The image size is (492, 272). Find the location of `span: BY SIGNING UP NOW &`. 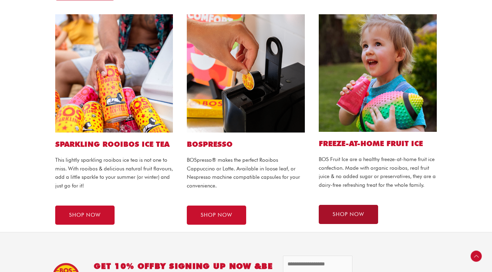

span: BY SIGNING UP NOW & is located at coordinates (208, 265).